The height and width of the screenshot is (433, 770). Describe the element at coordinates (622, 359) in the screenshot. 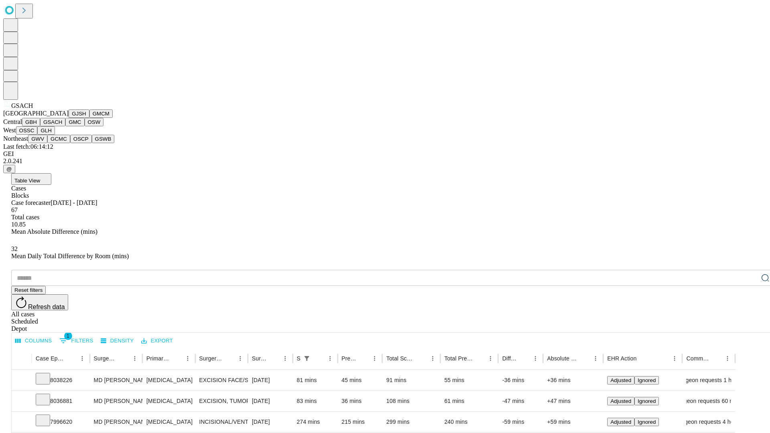

I see `div: EHR Action` at that location.